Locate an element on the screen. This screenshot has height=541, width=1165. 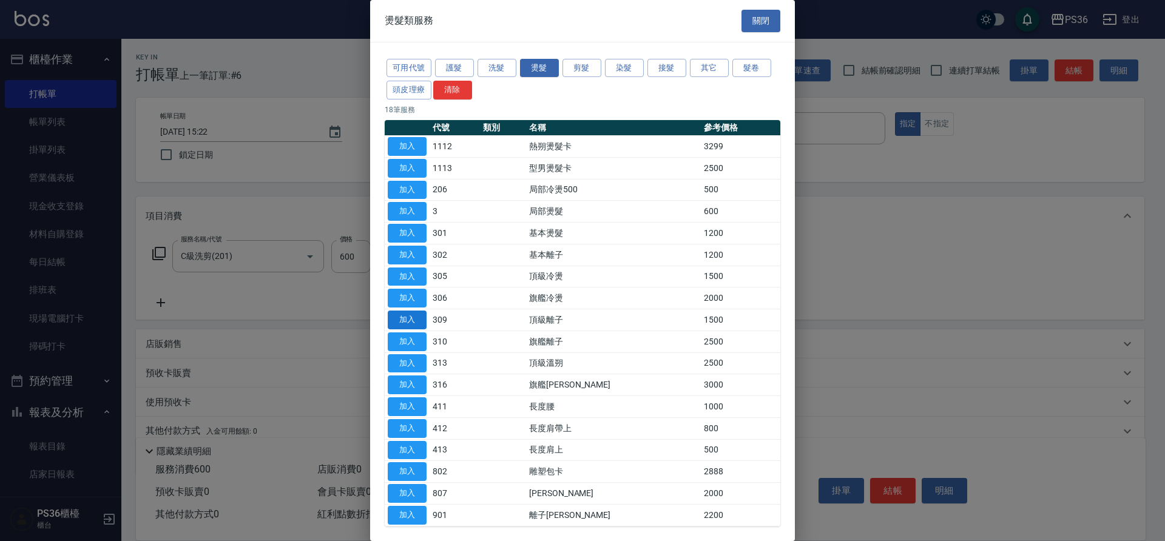
td: 基本燙髮 is located at coordinates (613, 234).